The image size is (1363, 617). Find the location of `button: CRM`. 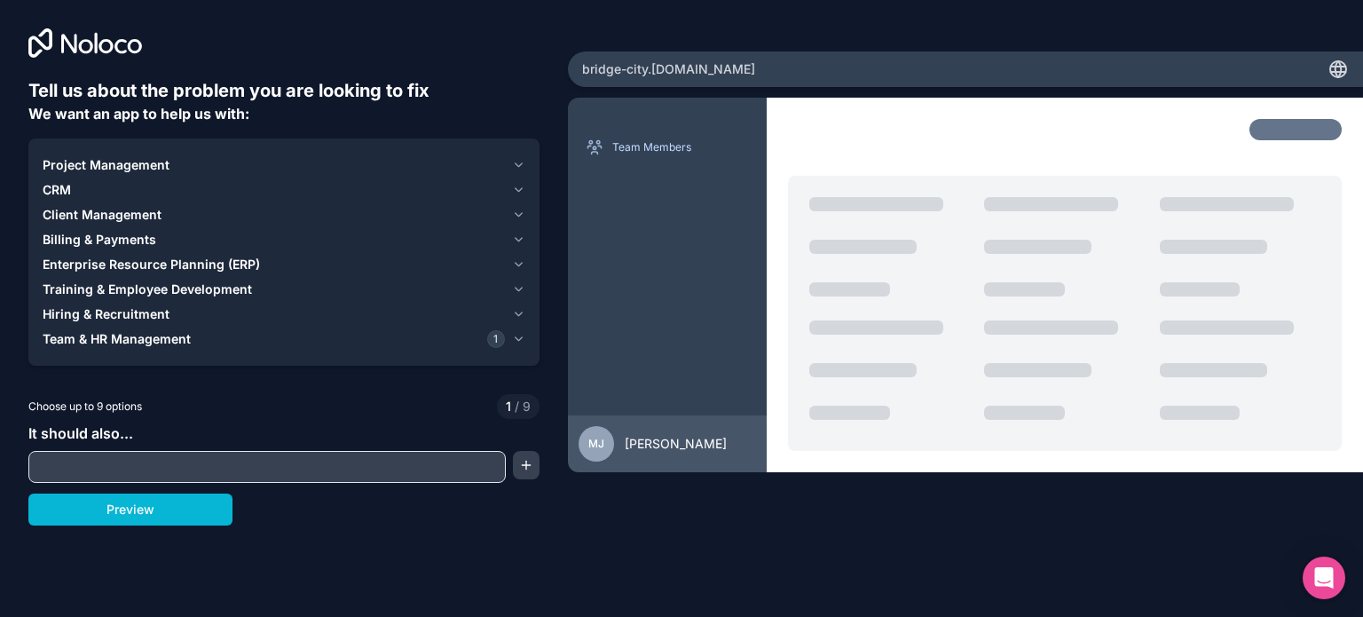

button: CRM is located at coordinates (284, 190).